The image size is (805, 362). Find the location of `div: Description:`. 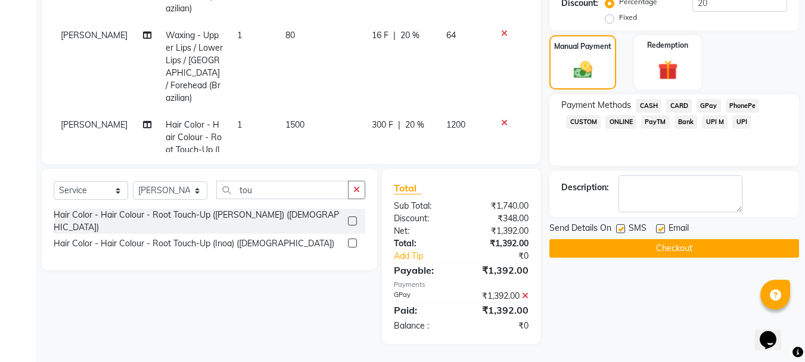

div: Description: is located at coordinates (585, 187).